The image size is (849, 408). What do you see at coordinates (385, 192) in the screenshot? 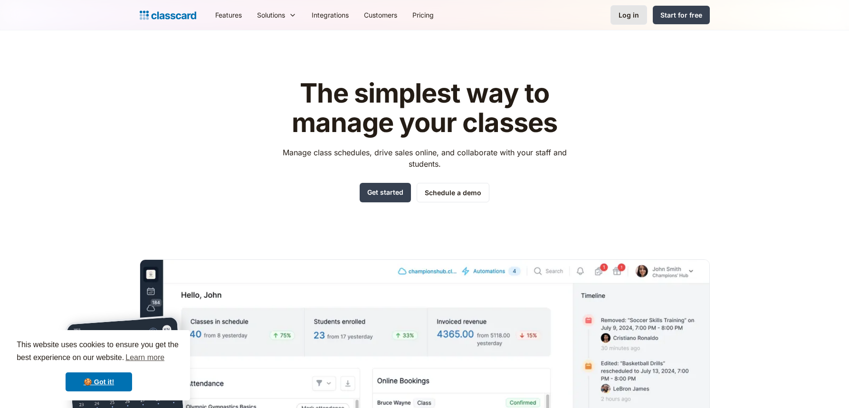
I see `a: Get started` at bounding box center [385, 192].